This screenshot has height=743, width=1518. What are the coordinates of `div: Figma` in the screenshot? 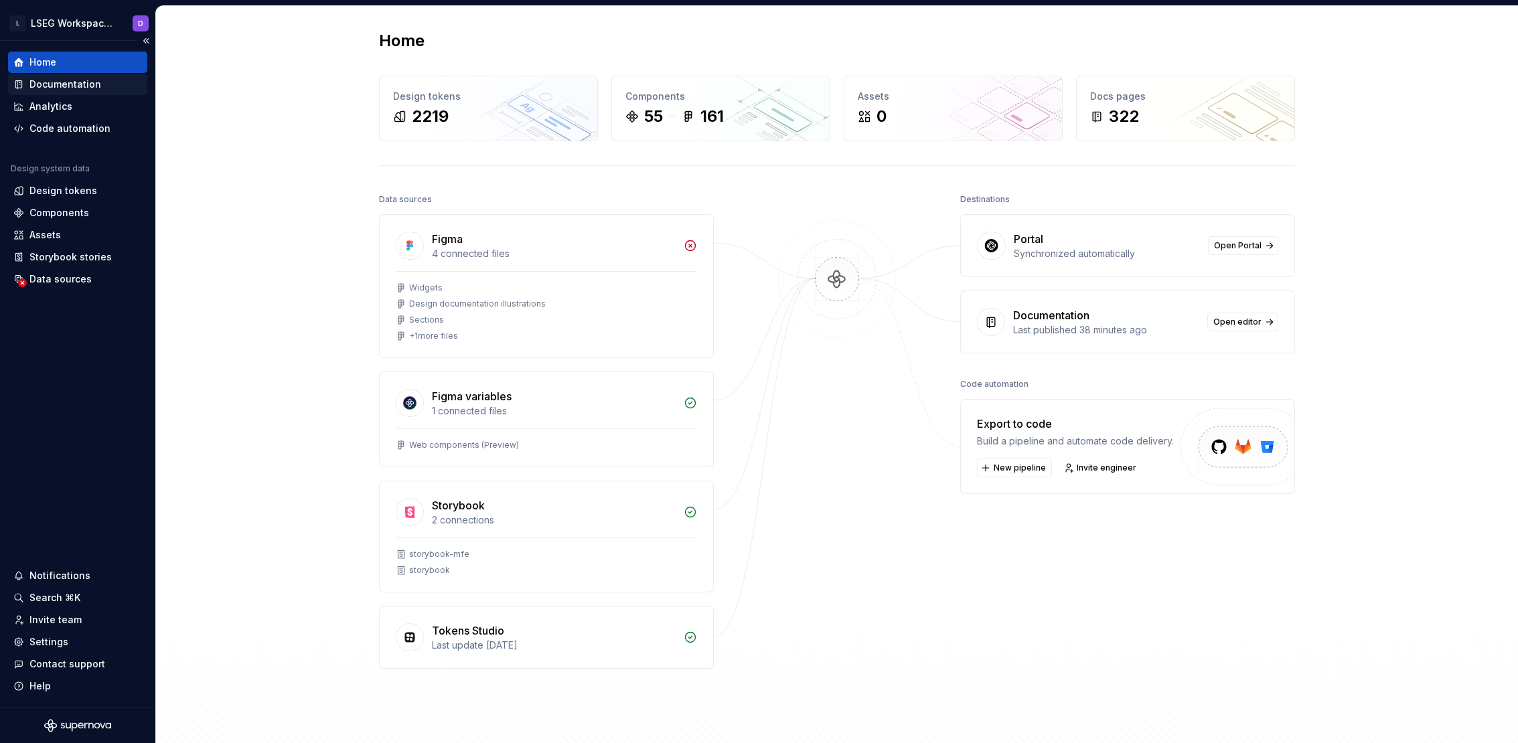 It's located at (447, 239).